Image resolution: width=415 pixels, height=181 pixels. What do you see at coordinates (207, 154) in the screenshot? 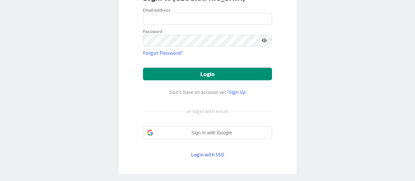
I see `a: Login with SSO` at bounding box center [207, 154].